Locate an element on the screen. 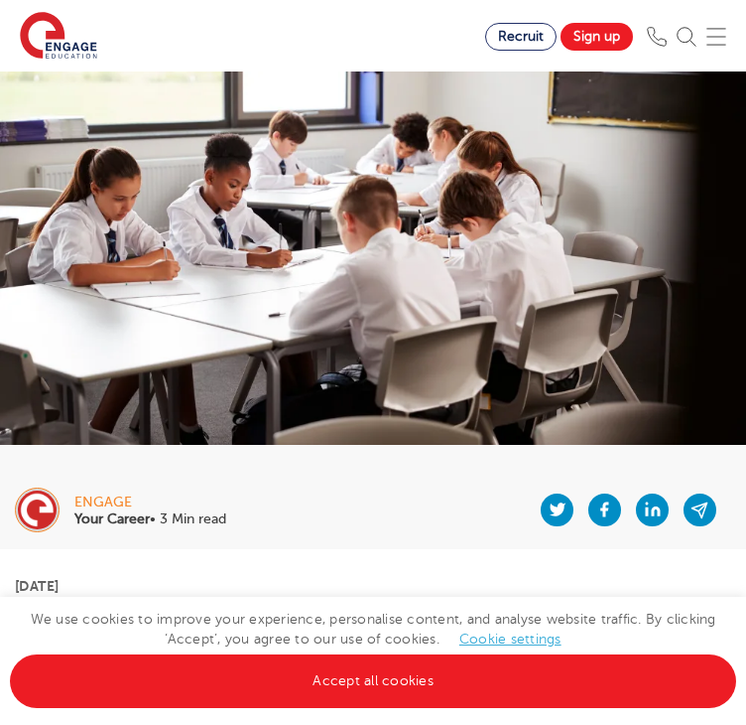 This screenshot has height=725, width=746. img: Engage Education is located at coordinates (59, 37).